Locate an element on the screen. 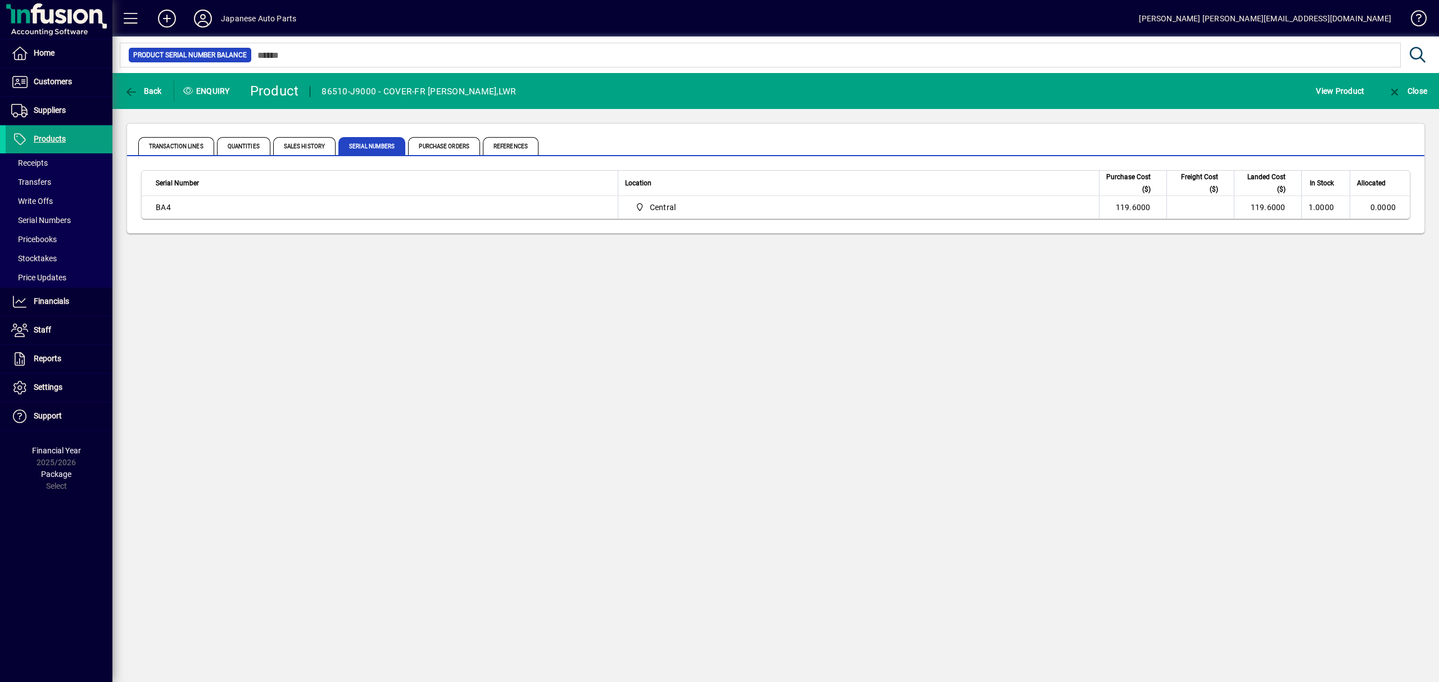 The height and width of the screenshot is (682, 1439). span: Financial Year is located at coordinates (56, 451).